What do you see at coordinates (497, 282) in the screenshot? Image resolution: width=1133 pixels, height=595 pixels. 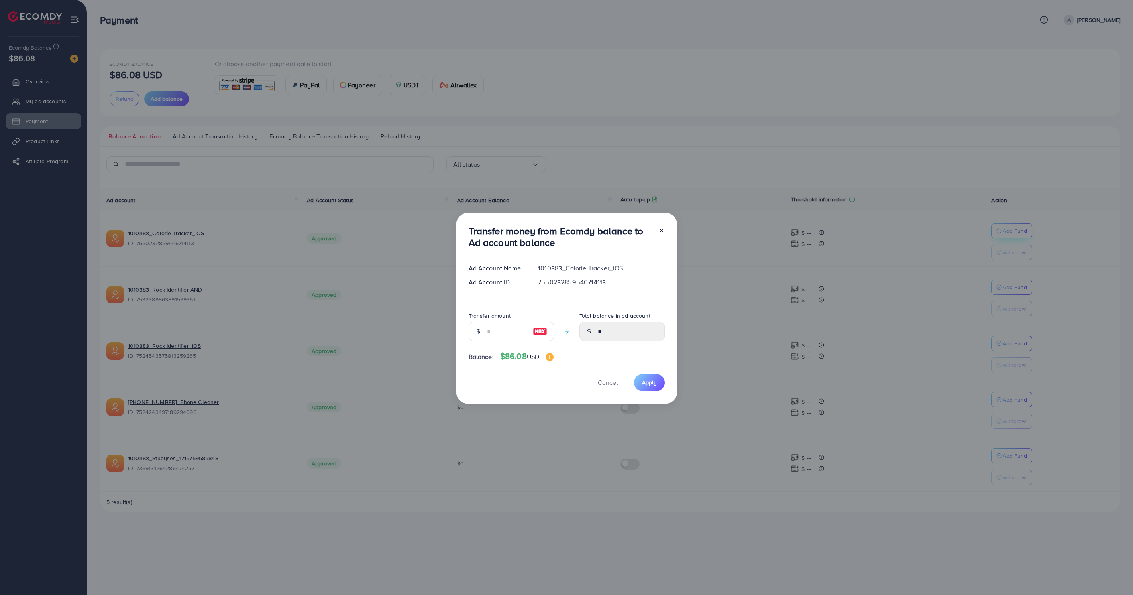 I see `div: Ad Account ID` at bounding box center [497, 282].